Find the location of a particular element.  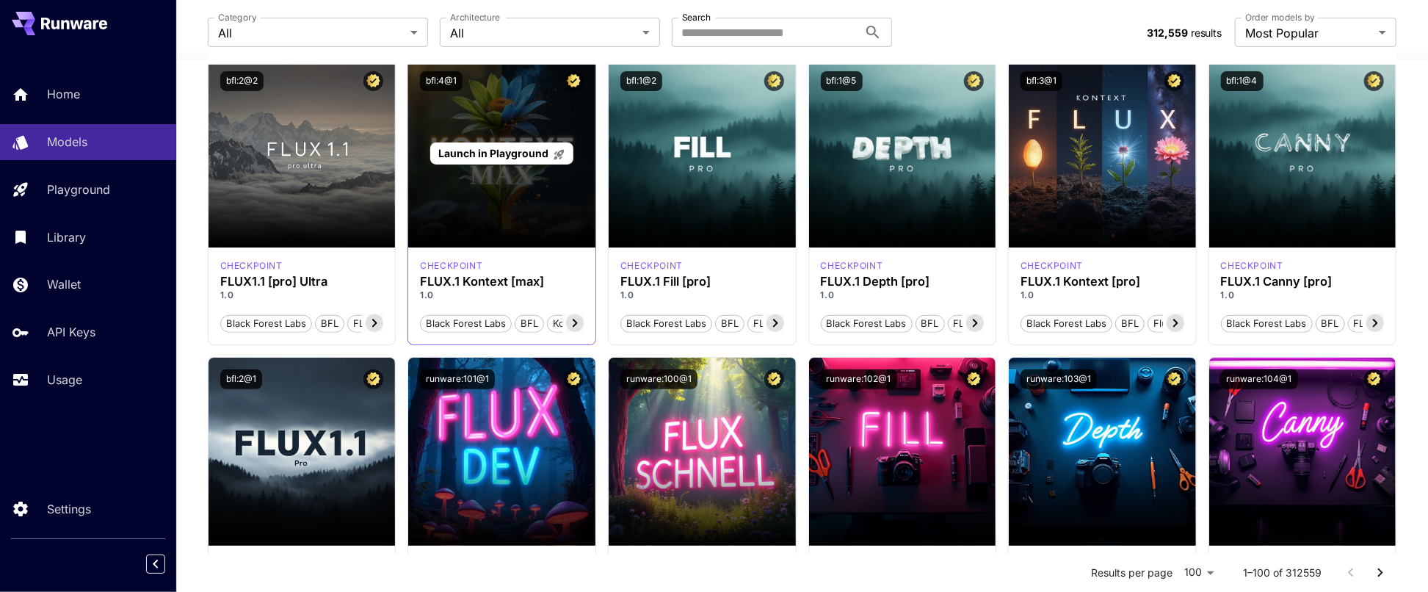

button: bfl:2@1 is located at coordinates (241, 379).